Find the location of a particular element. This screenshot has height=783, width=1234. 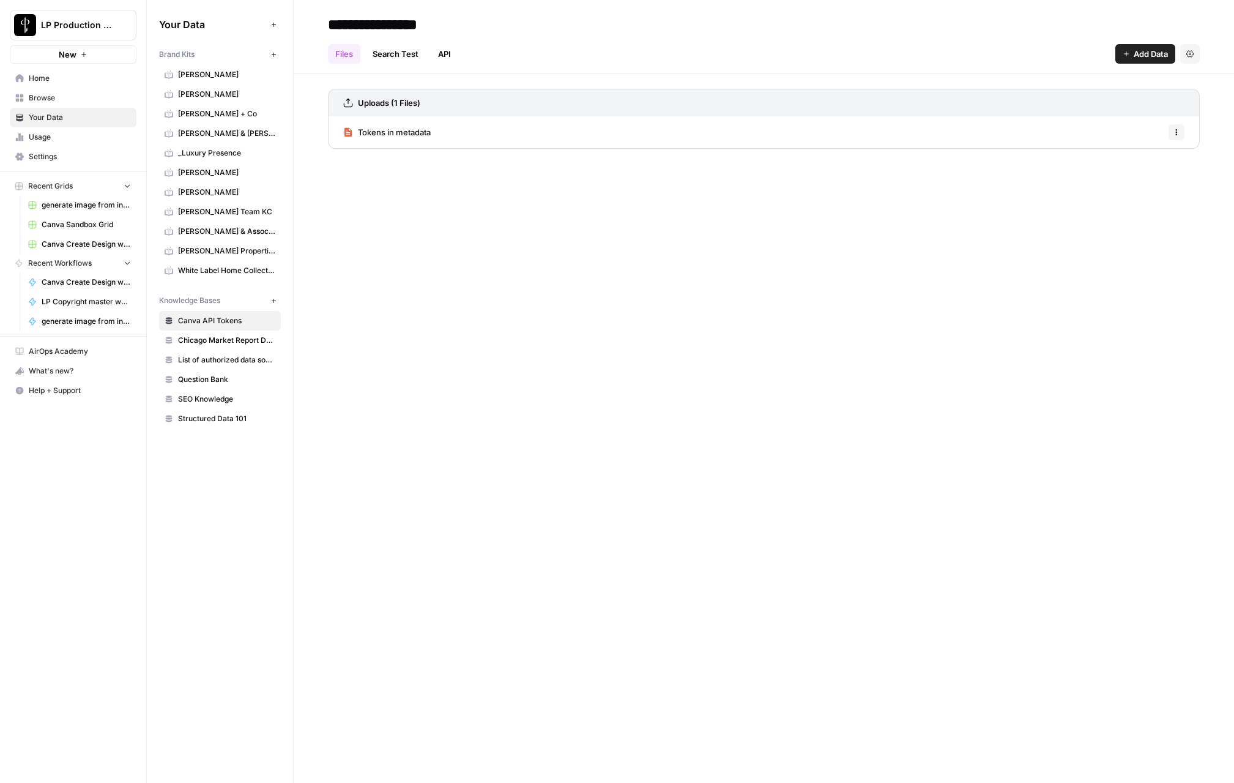

a: LP Copyright master workflow is located at coordinates (80, 302).